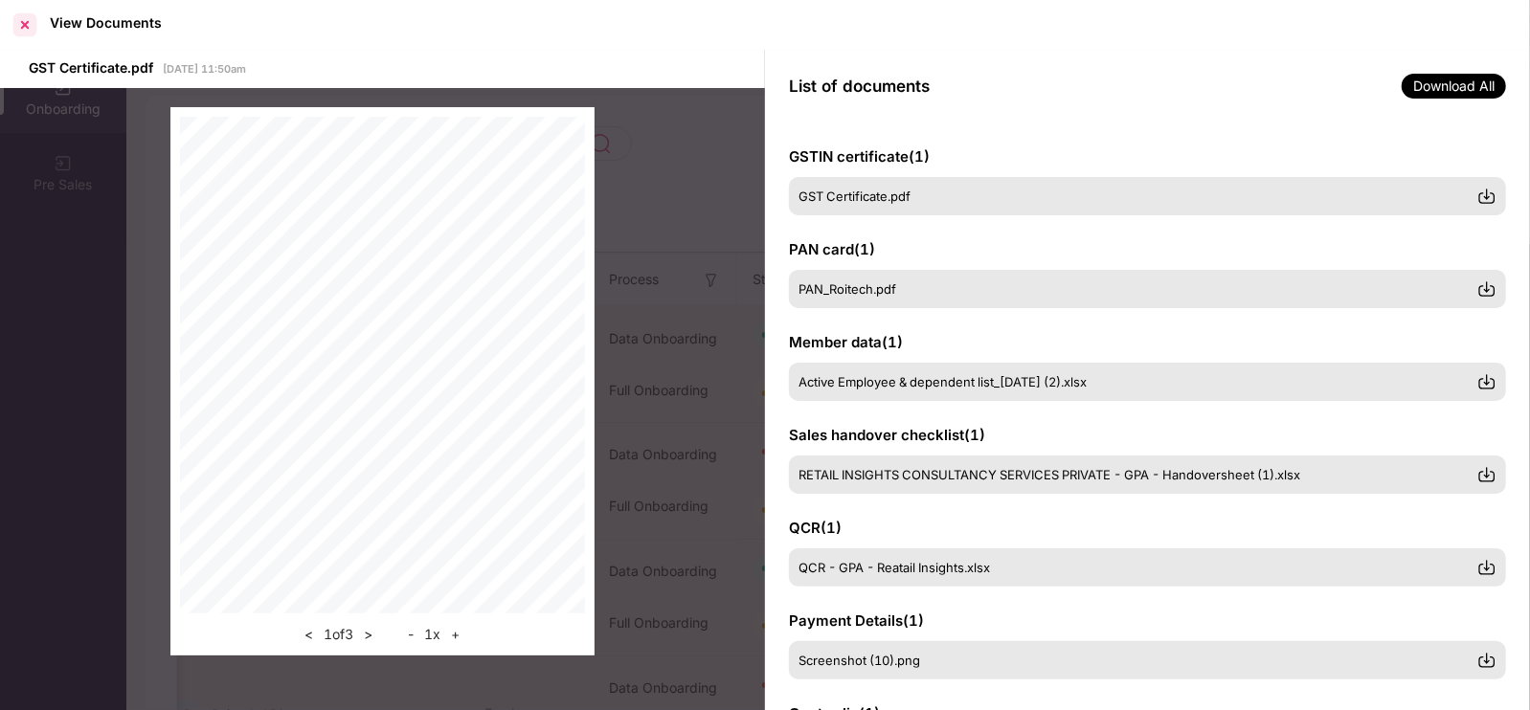 Image resolution: width=1530 pixels, height=710 pixels. Describe the element at coordinates (832, 249) in the screenshot. I see `span: PAN card ( 1 )` at that location.